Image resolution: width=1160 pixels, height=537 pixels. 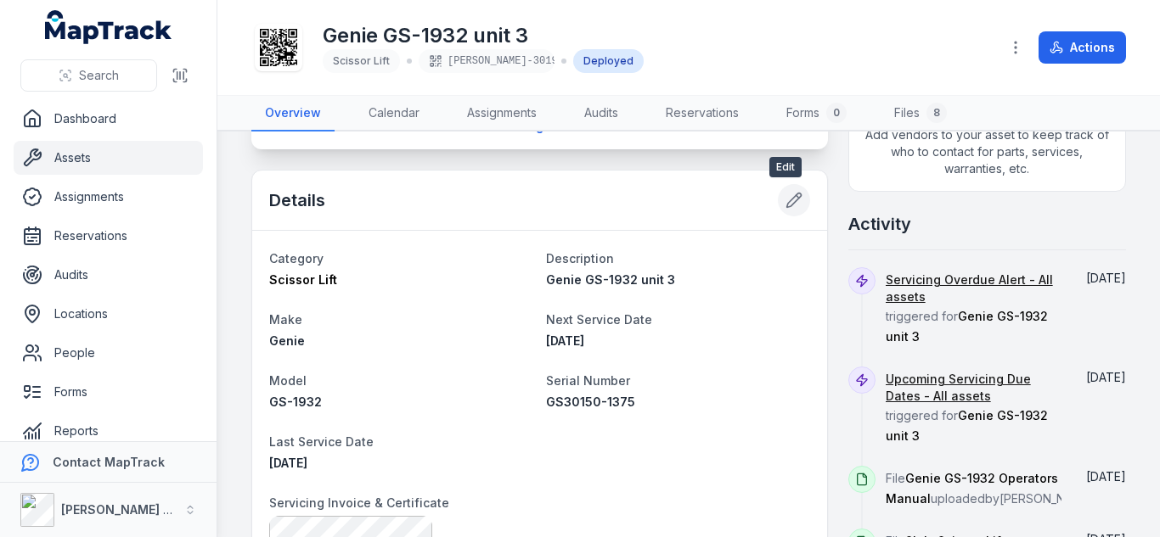 I want to click on a: Overview, so click(x=293, y=114).